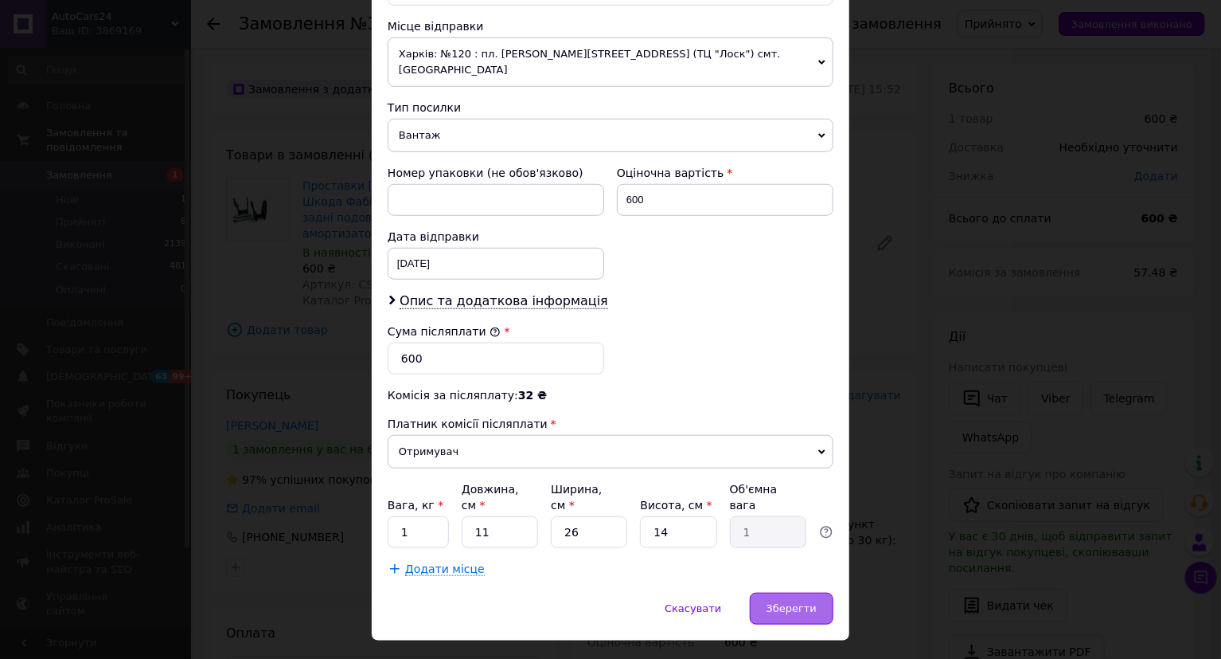 The image size is (1221, 659). I want to click on span: Отримувач, so click(611, 451).